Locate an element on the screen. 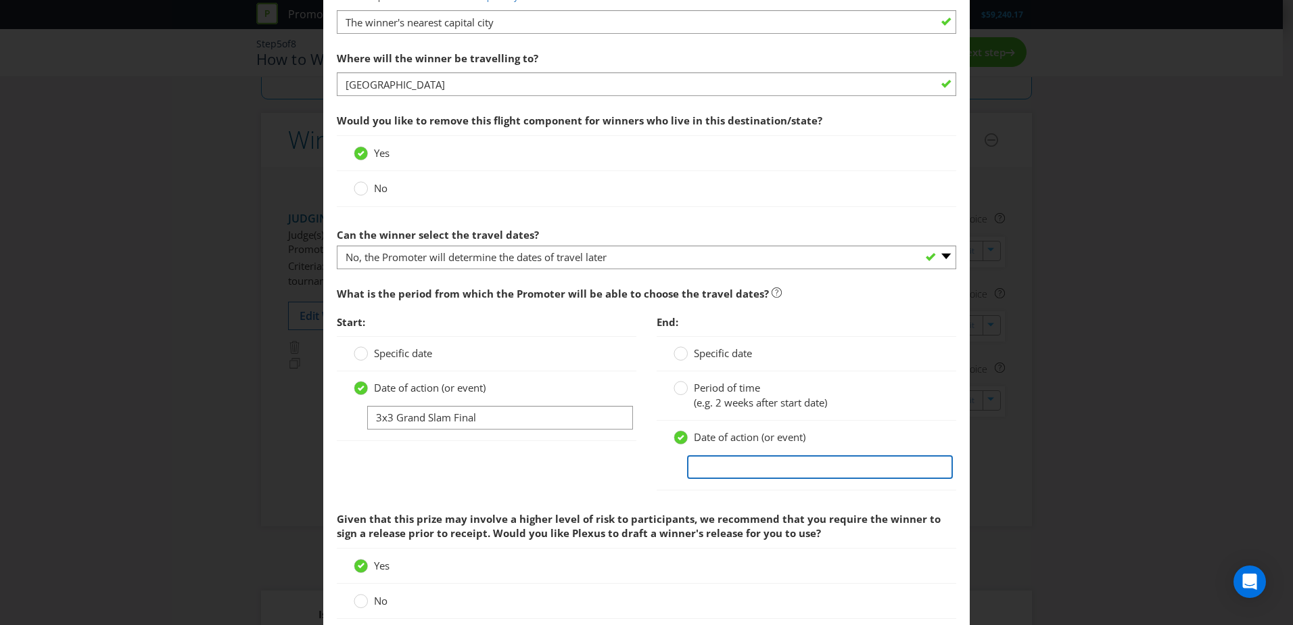 Image resolution: width=1293 pixels, height=625 pixels. span: Can the winner select the travel dates? is located at coordinates (437, 235).